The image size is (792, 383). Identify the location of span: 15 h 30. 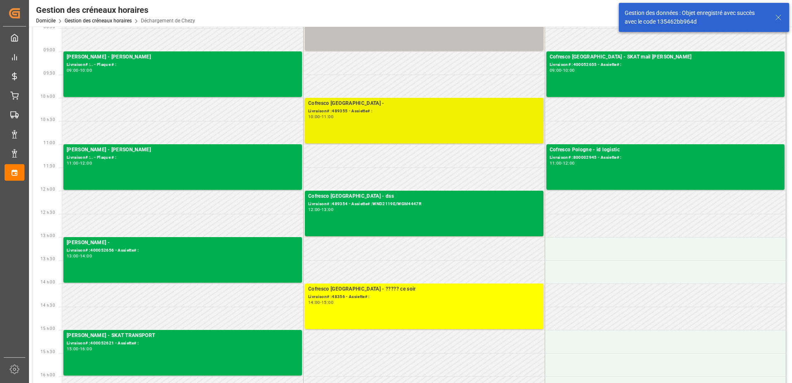
(48, 351).